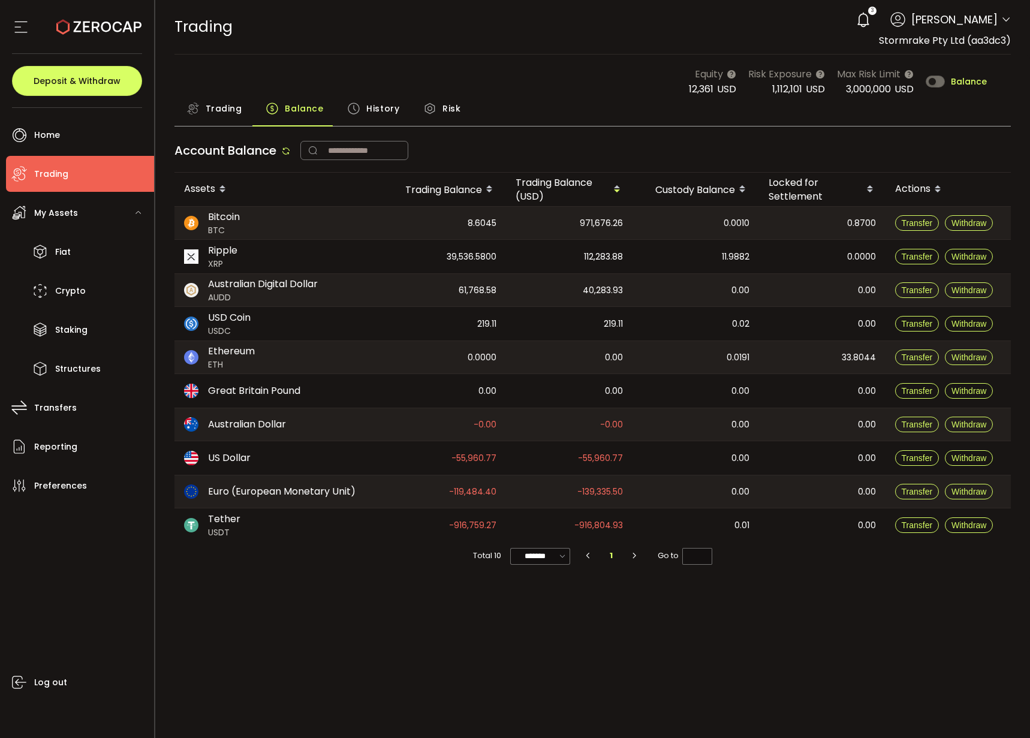 The height and width of the screenshot is (738, 1030). Describe the element at coordinates (872, 11) in the screenshot. I see `span: 3` at that location.